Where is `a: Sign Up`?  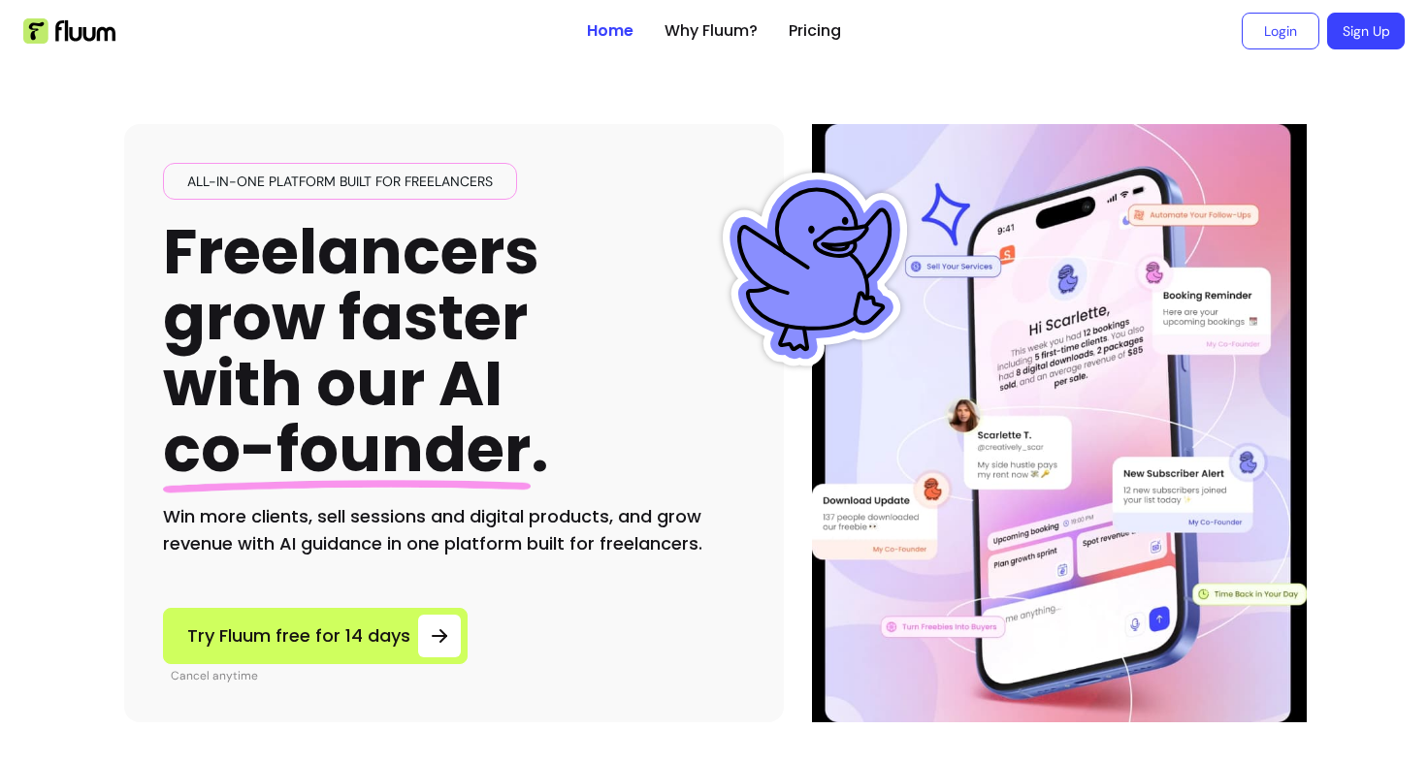 a: Sign Up is located at coordinates (1366, 31).